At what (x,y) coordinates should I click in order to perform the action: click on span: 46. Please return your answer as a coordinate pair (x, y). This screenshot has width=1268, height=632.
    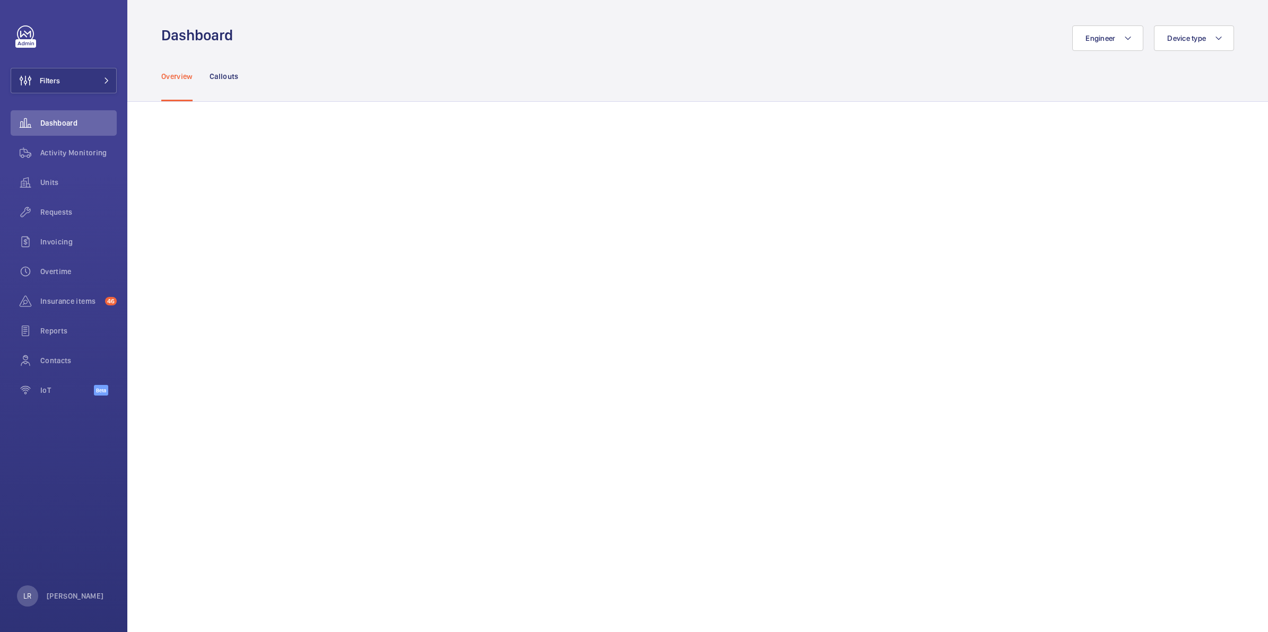
    Looking at the image, I should click on (111, 301).